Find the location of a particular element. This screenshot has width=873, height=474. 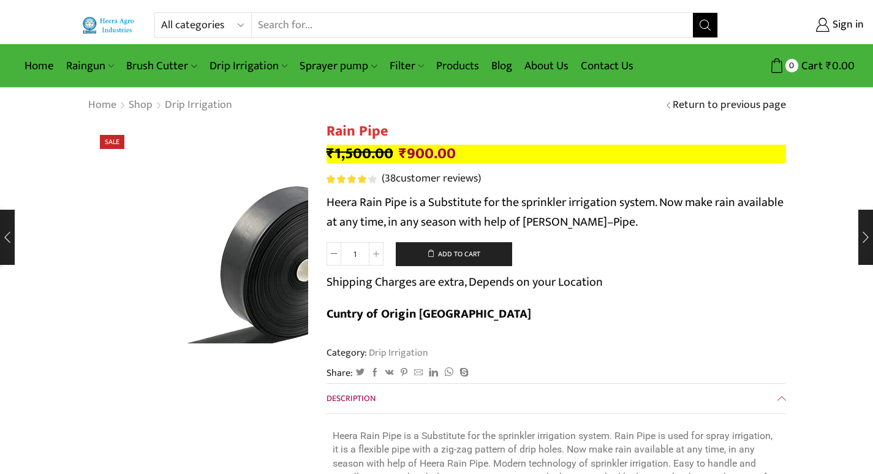

input: Search for... is located at coordinates (472, 25).